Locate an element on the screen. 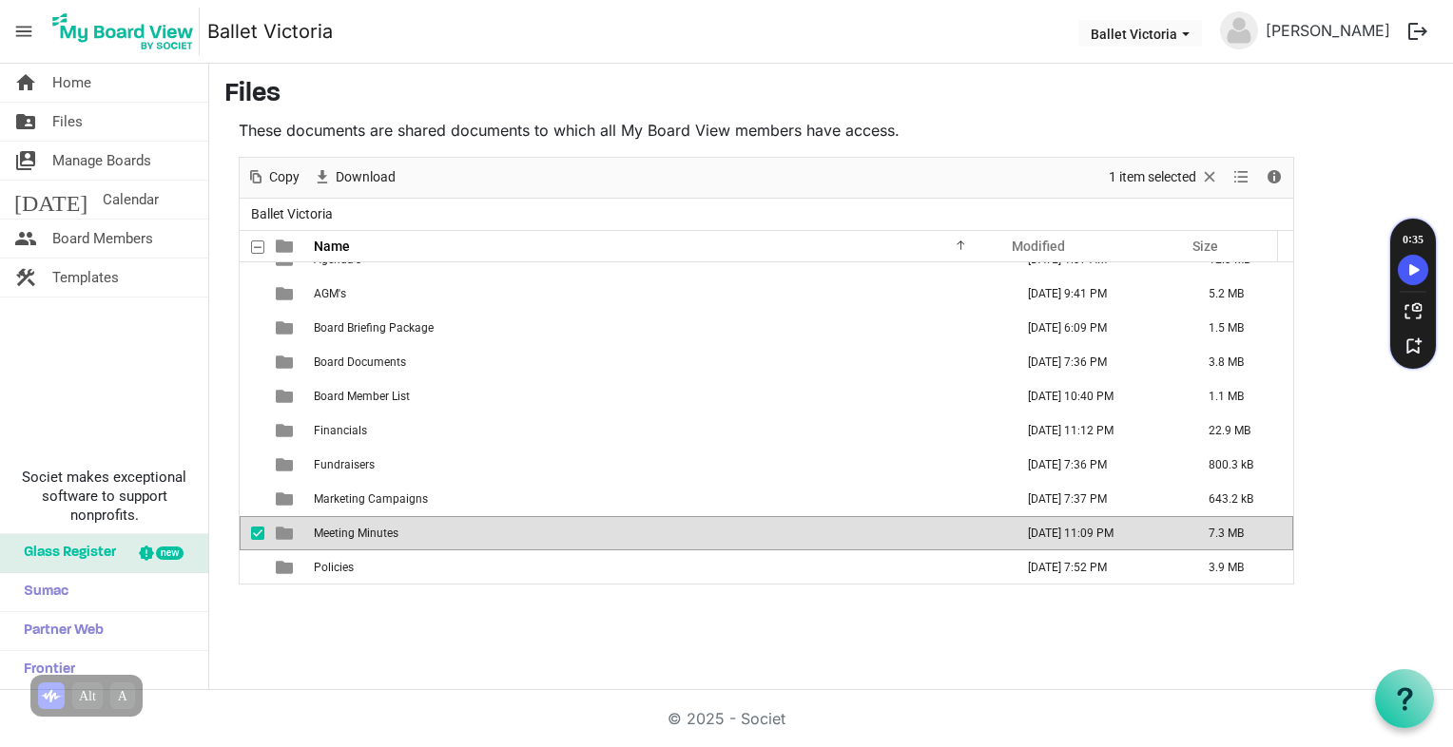 This screenshot has height=747, width=1453. img: no-profile-picture.svg is located at coordinates (1239, 30).